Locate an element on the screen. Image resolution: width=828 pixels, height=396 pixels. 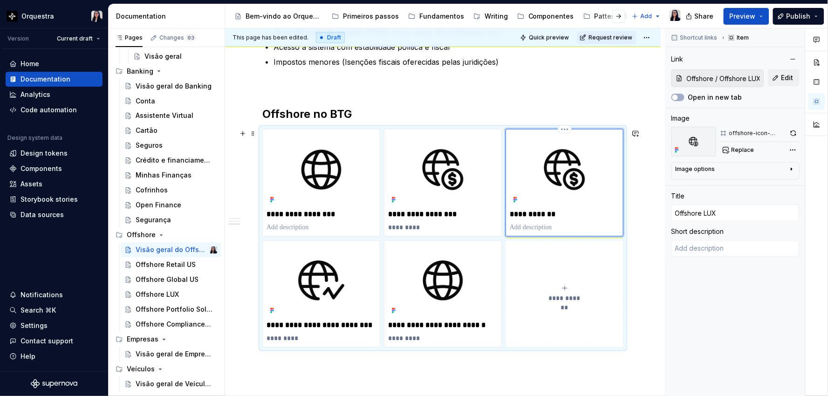
label: Open in new tab is located at coordinates (715, 97).